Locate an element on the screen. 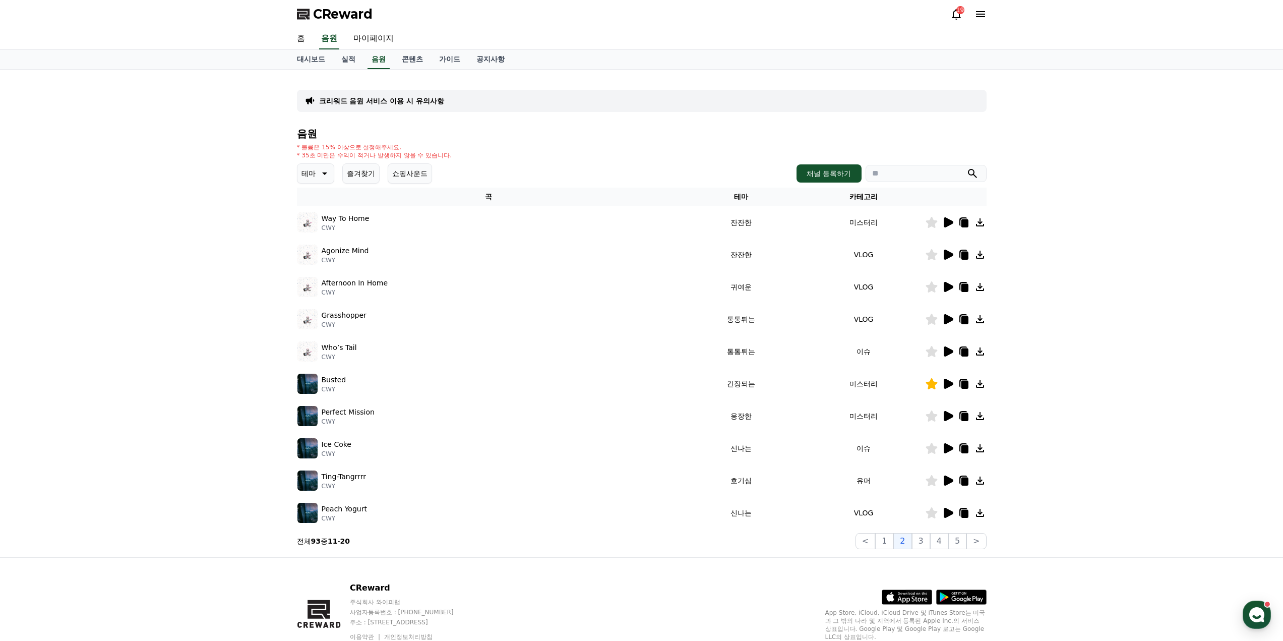 Image resolution: width=1283 pixels, height=641 pixels. a: 대시보드 is located at coordinates (311, 59).